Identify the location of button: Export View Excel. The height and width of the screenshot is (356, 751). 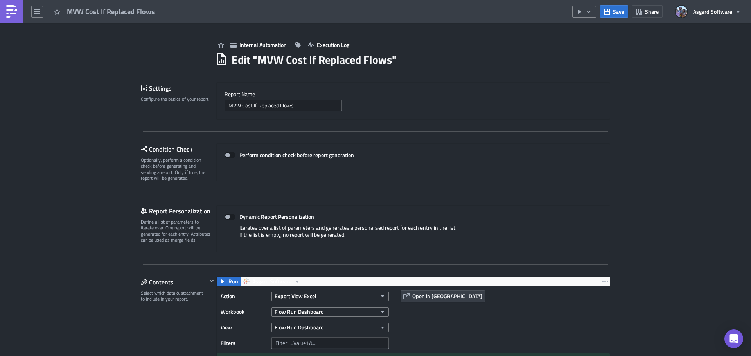
(330, 296).